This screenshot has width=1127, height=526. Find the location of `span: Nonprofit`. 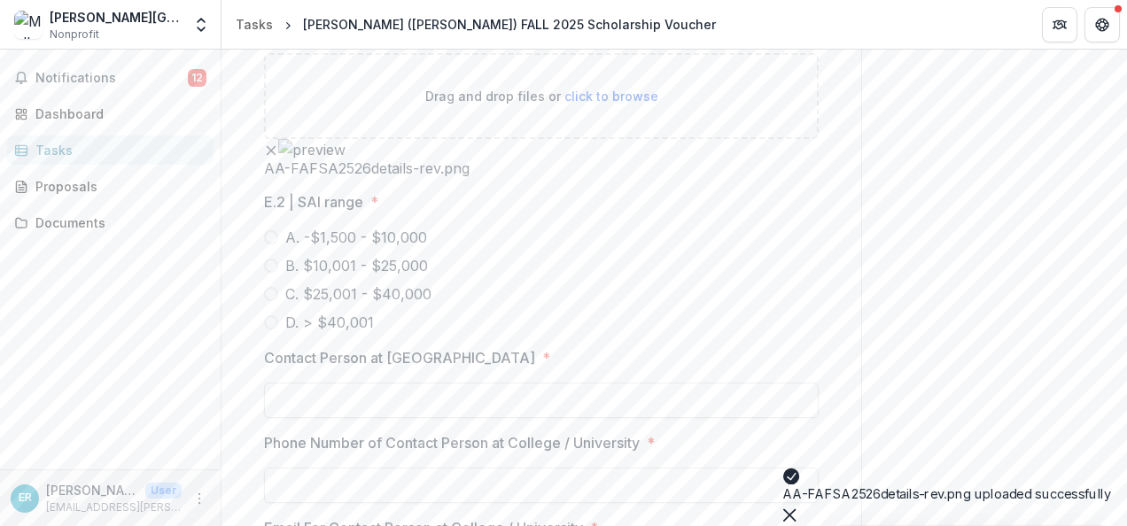

span: Nonprofit is located at coordinates (74, 35).